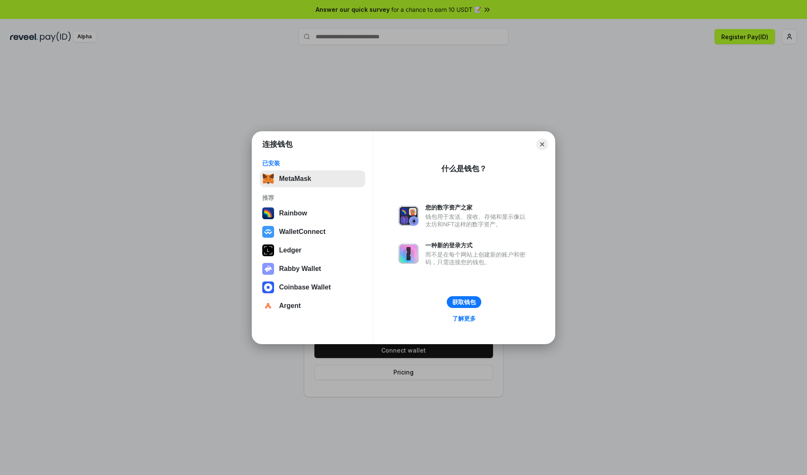 This screenshot has width=807, height=475. What do you see at coordinates (300, 269) in the screenshot?
I see `div: Rabby Wallet` at bounding box center [300, 269].